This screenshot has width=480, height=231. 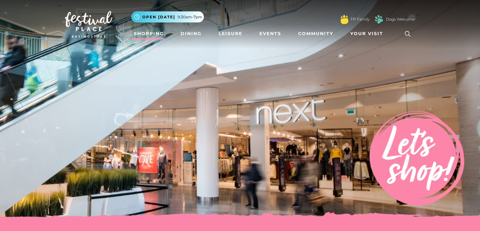 What do you see at coordinates (270, 33) in the screenshot?
I see `a: Events` at bounding box center [270, 33].